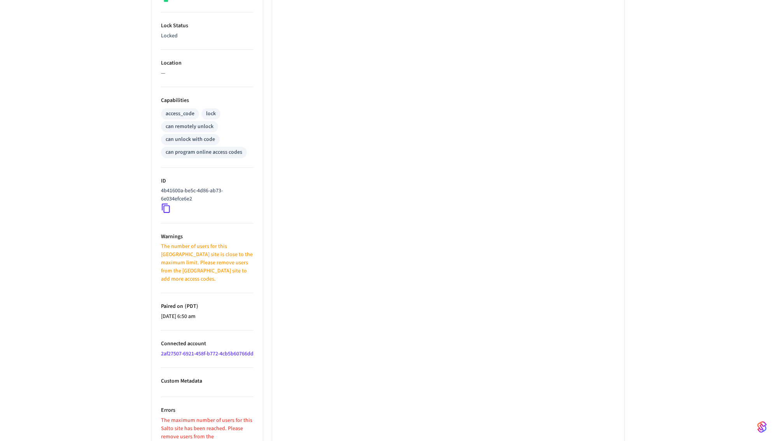  I want to click on div: can program online access codes, so click(204, 152).